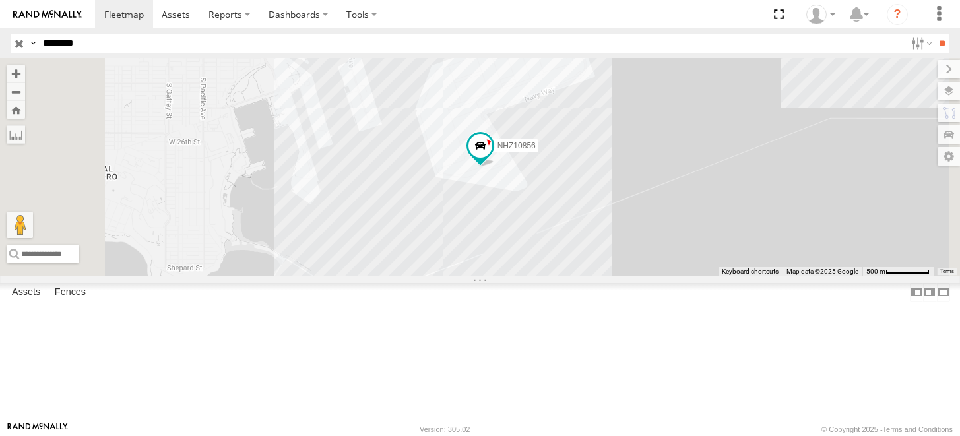 Image resolution: width=960 pixels, height=436 pixels. What do you see at coordinates (70, 293) in the screenshot?
I see `label: Fences` at bounding box center [70, 293].